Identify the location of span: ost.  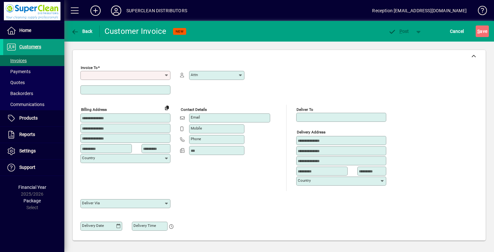
(399, 31).